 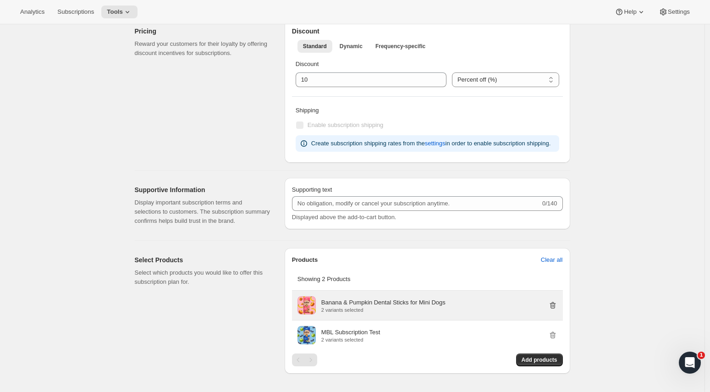 What do you see at coordinates (427, 110) in the screenshot?
I see `p: Shipping` at bounding box center [427, 110].